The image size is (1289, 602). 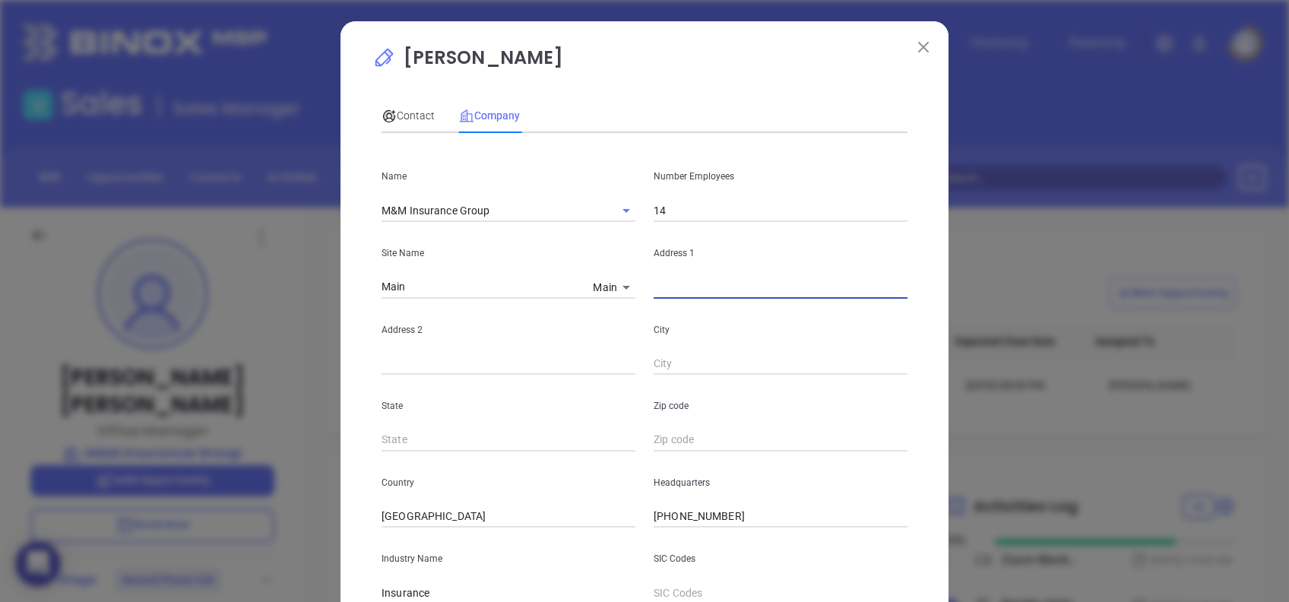 I want to click on p: Zip code, so click(x=780, y=406).